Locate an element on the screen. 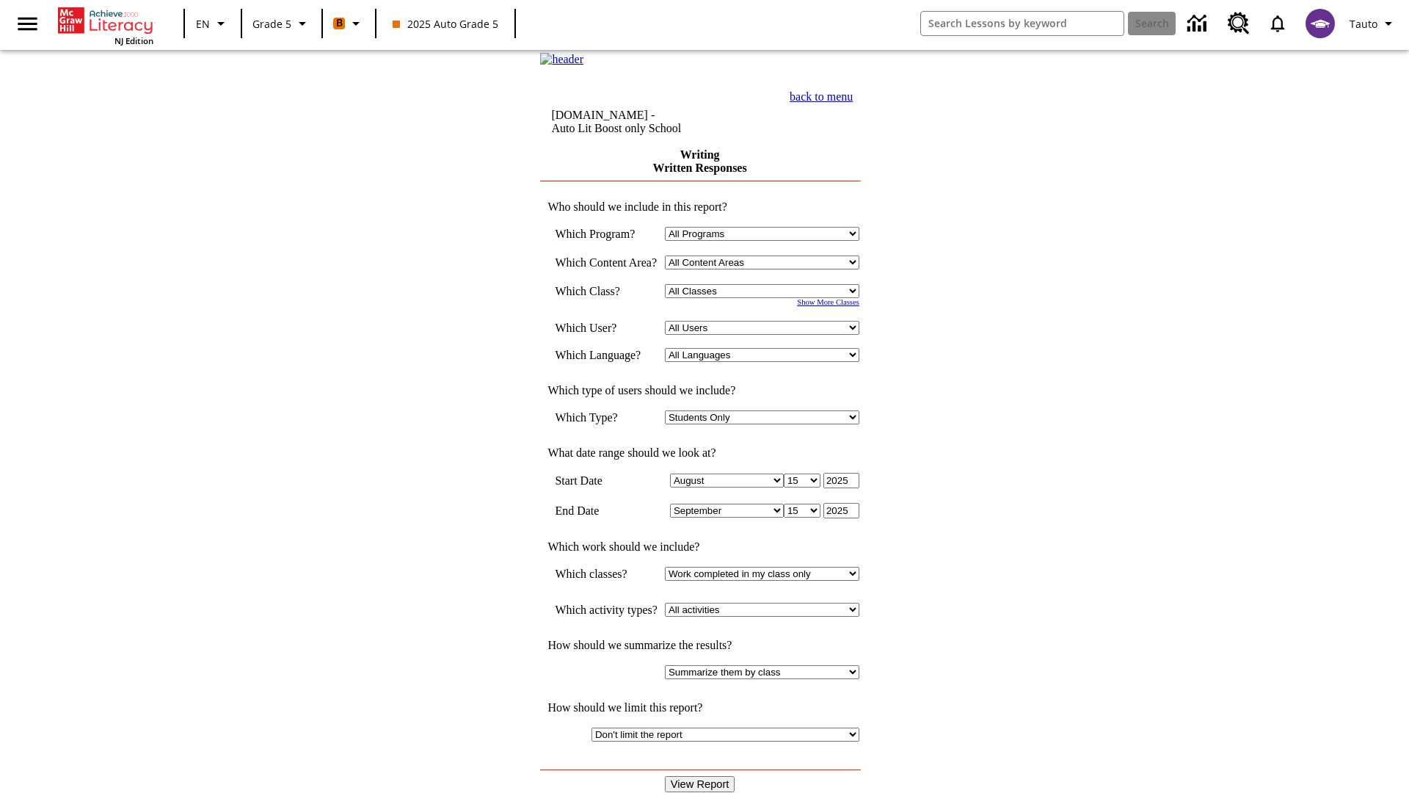 The width and height of the screenshot is (1409, 793). span: EN is located at coordinates (203, 23).